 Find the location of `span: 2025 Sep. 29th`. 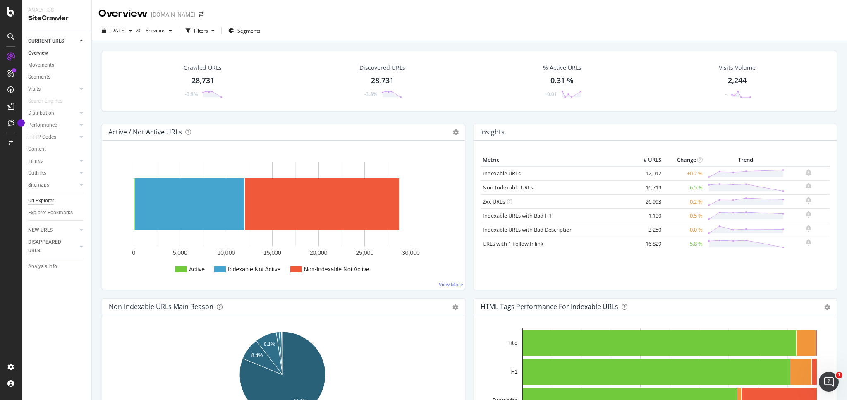

span: 2025 Sep. 29th is located at coordinates (117, 30).